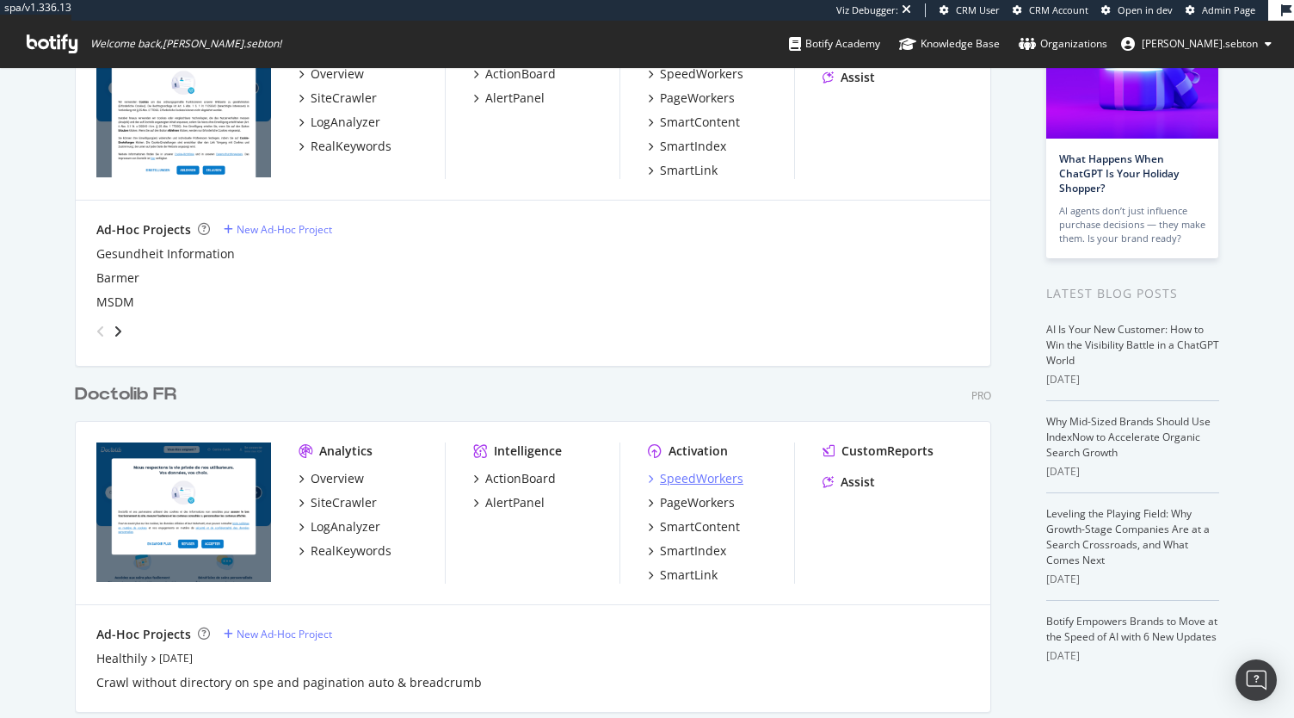 This screenshot has height=718, width=1294. What do you see at coordinates (977, 9) in the screenshot?
I see `span: CRM User` at bounding box center [977, 9].